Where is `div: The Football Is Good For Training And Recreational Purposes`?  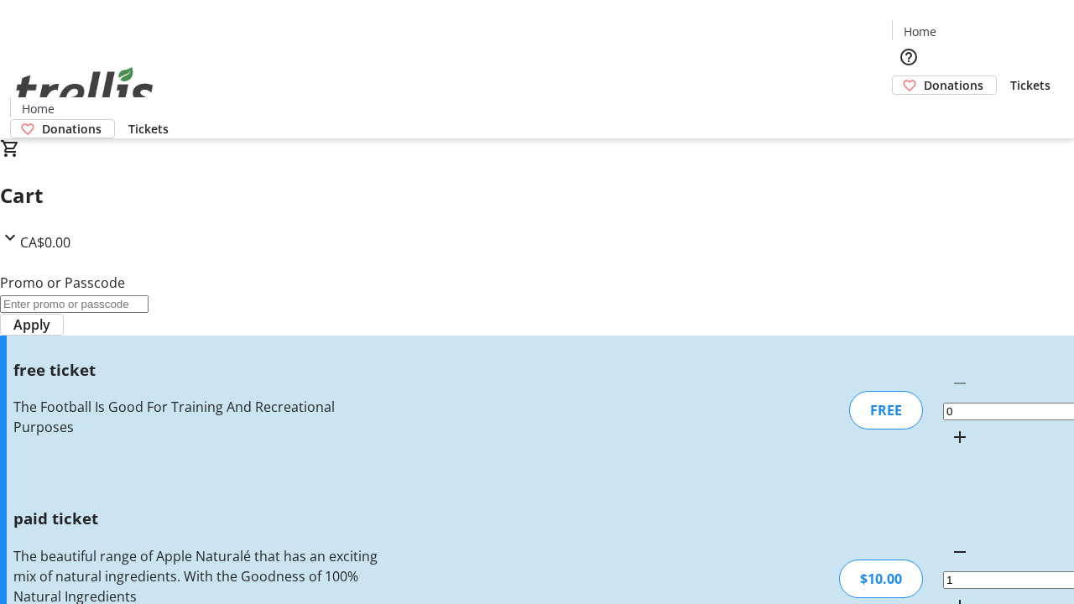
div: The Football Is Good For Training And Recreational Purposes is located at coordinates (196, 417).